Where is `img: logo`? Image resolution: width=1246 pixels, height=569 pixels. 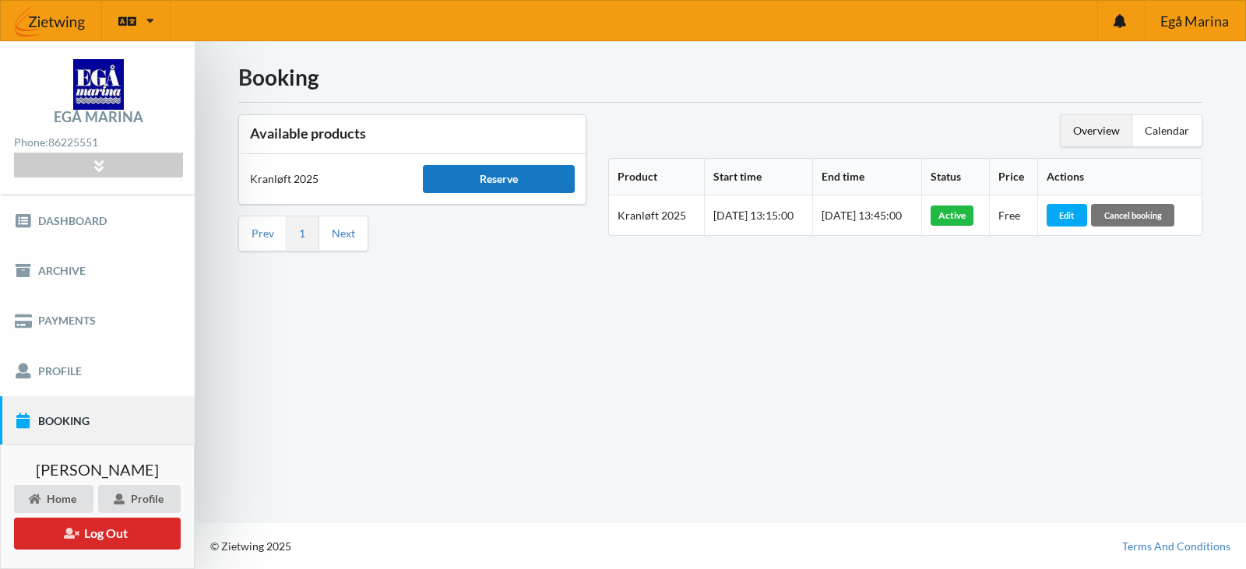
img: logo is located at coordinates (98, 84).